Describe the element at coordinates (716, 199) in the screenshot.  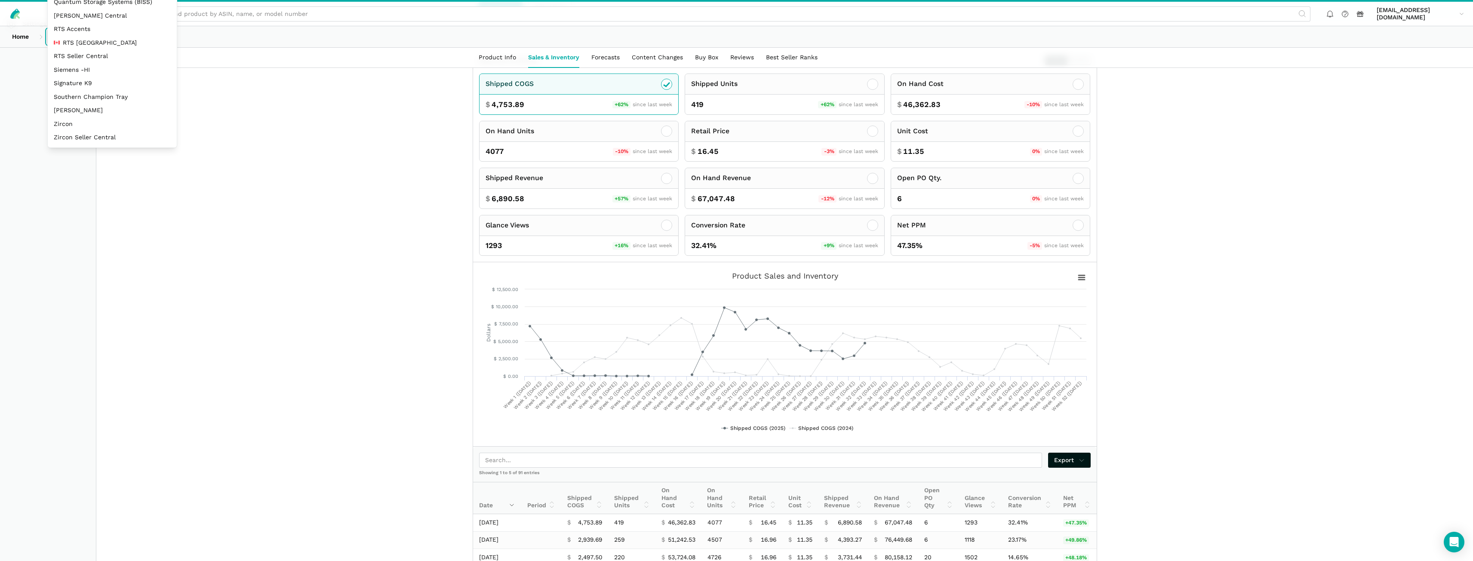
I see `span: 67,047.48` at that location.